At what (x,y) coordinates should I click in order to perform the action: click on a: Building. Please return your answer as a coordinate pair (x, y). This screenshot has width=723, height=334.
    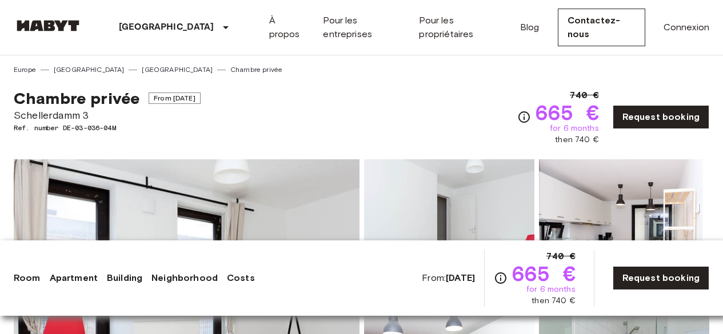
    Looking at the image, I should click on (125, 278).